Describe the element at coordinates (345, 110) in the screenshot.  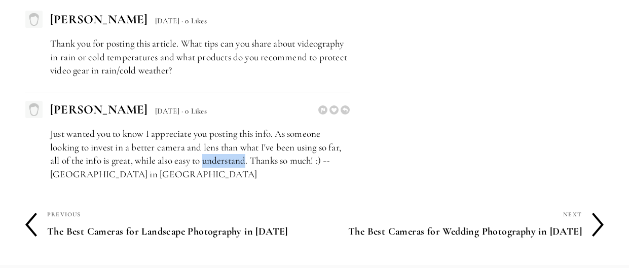
I see `span: Reply` at that location.